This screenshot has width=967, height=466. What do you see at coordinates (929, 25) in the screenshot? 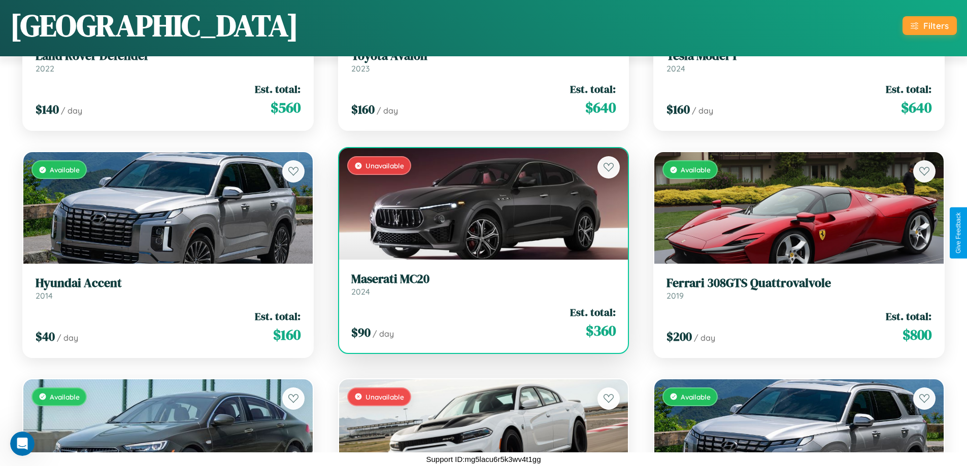
I see `button: Filters` at bounding box center [929, 25].